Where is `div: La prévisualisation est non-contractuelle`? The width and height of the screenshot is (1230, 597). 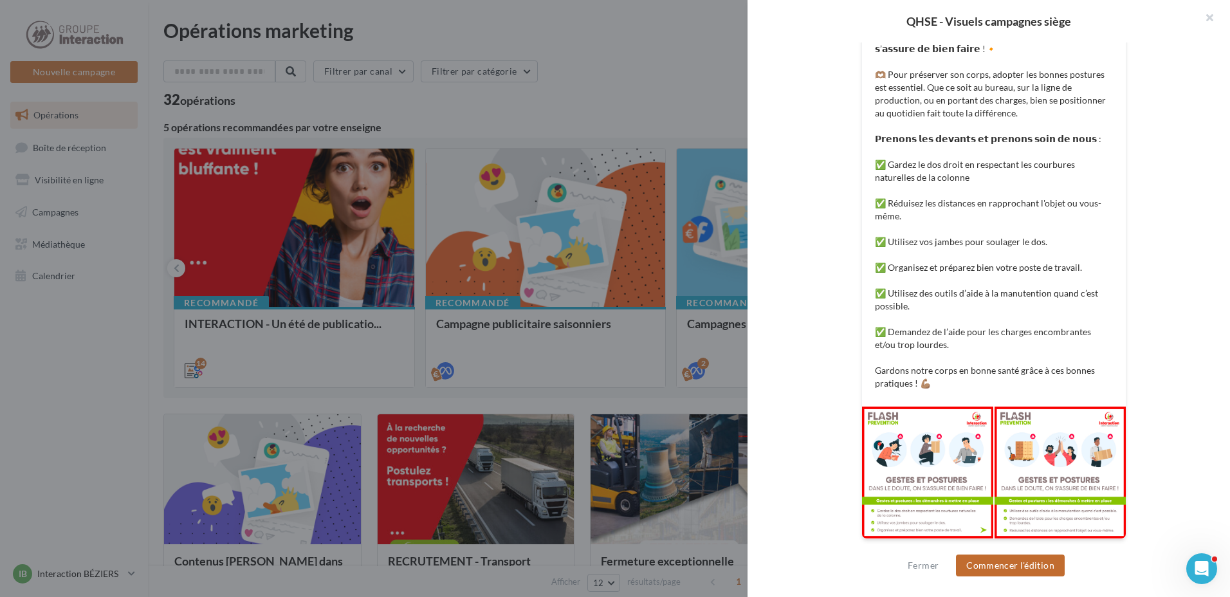
div: La prévisualisation est non-contractuelle is located at coordinates (994, 547).